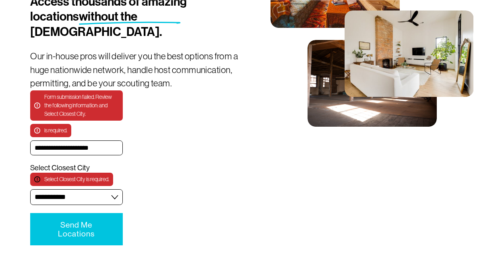  Describe the element at coordinates (76, 229) in the screenshot. I see `span: Send Me Locations` at that location.